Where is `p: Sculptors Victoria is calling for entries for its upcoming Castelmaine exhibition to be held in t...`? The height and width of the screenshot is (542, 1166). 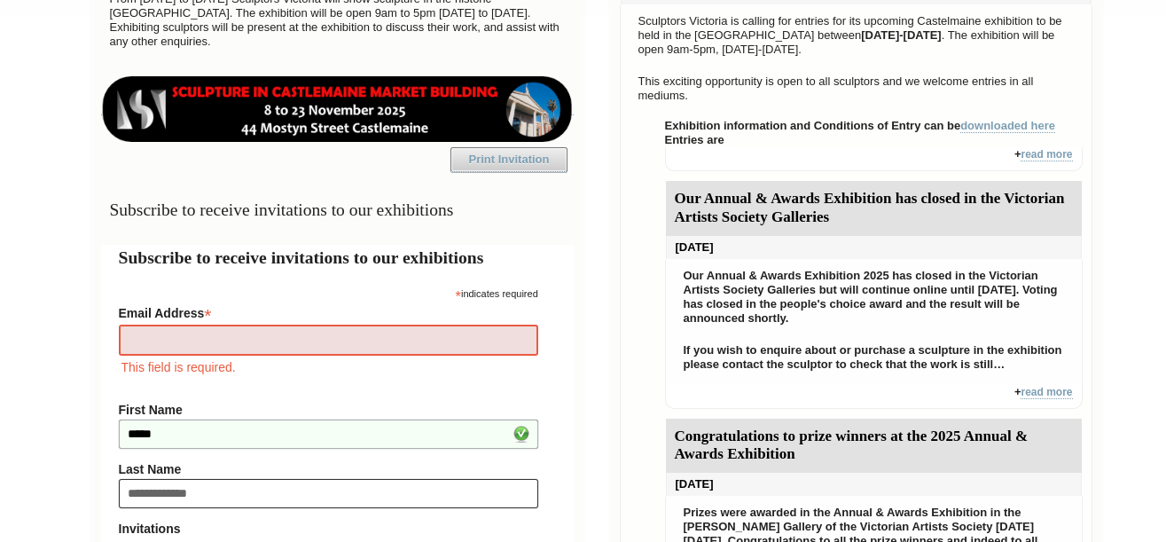
p: Sculptors Victoria is calling for entries for its upcoming Castelmaine exhibition to be held in t... is located at coordinates (856, 35).